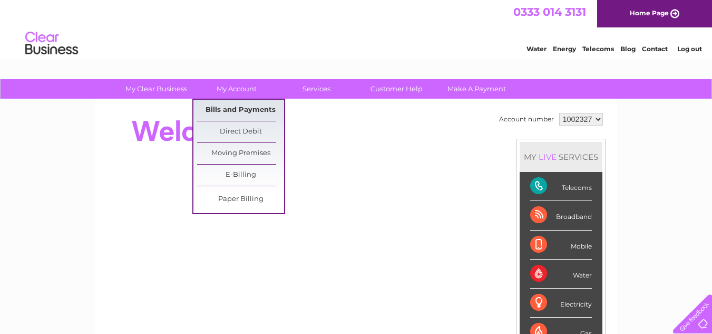 The width and height of the screenshot is (712, 334). What do you see at coordinates (550, 12) in the screenshot?
I see `span: 0333 014 3131` at bounding box center [550, 12].